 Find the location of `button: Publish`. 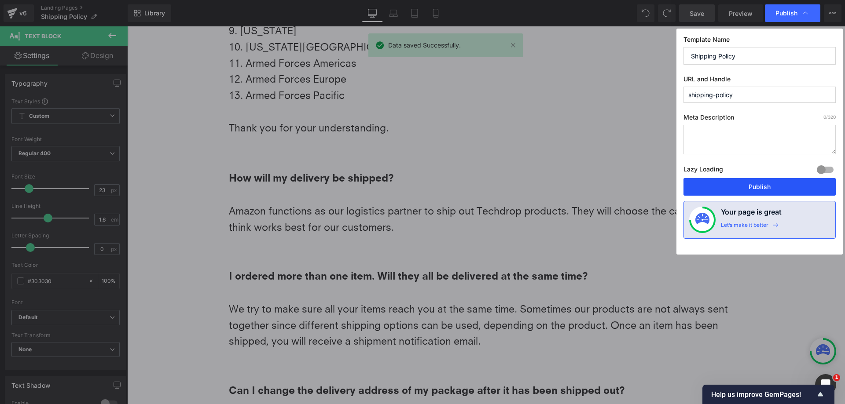

button: Publish is located at coordinates (760, 187).